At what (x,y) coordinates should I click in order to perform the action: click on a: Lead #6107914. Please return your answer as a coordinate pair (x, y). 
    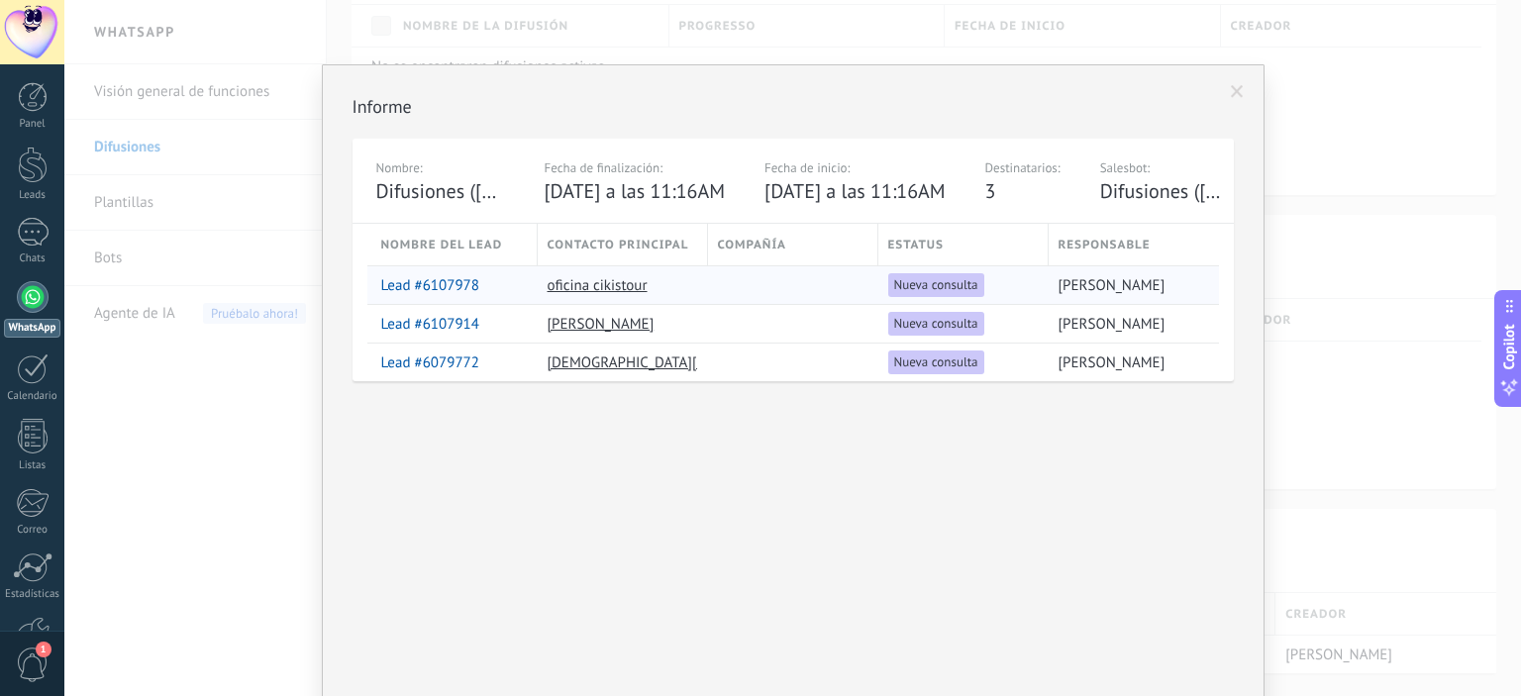
    Looking at the image, I should click on (430, 324).